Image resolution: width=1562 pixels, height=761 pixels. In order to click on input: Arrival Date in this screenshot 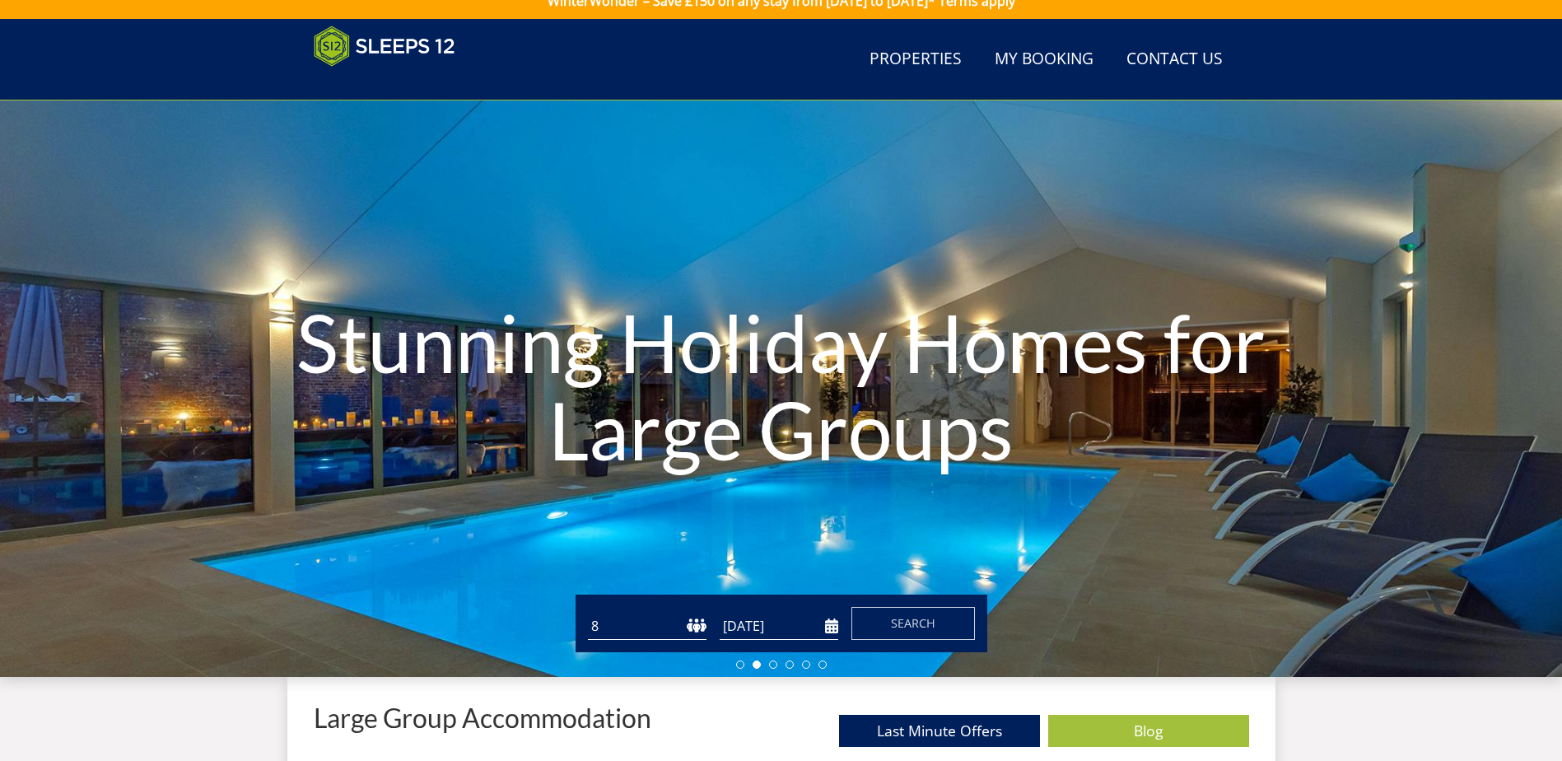, I will do `click(779, 626)`.